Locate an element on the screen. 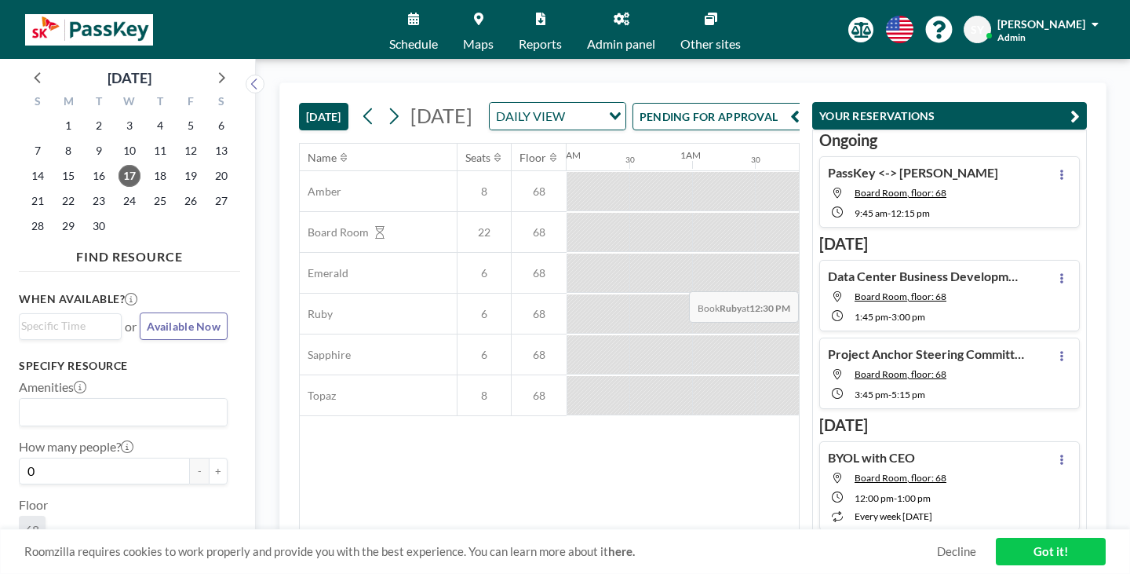 The image size is (1130, 574). span: Roomzilla requires cookies to work properly and provide you with the best experience. You can lea... is located at coordinates (480, 551).